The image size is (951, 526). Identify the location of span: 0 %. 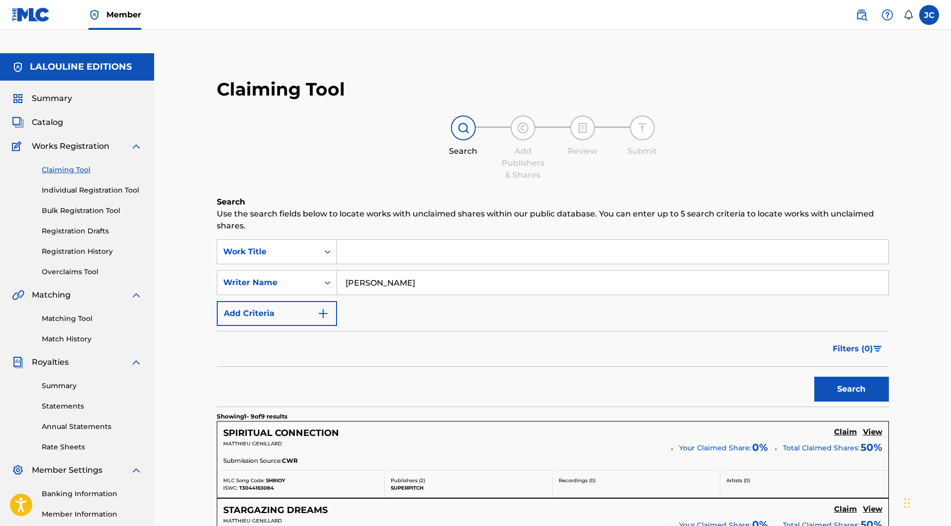
(760, 447).